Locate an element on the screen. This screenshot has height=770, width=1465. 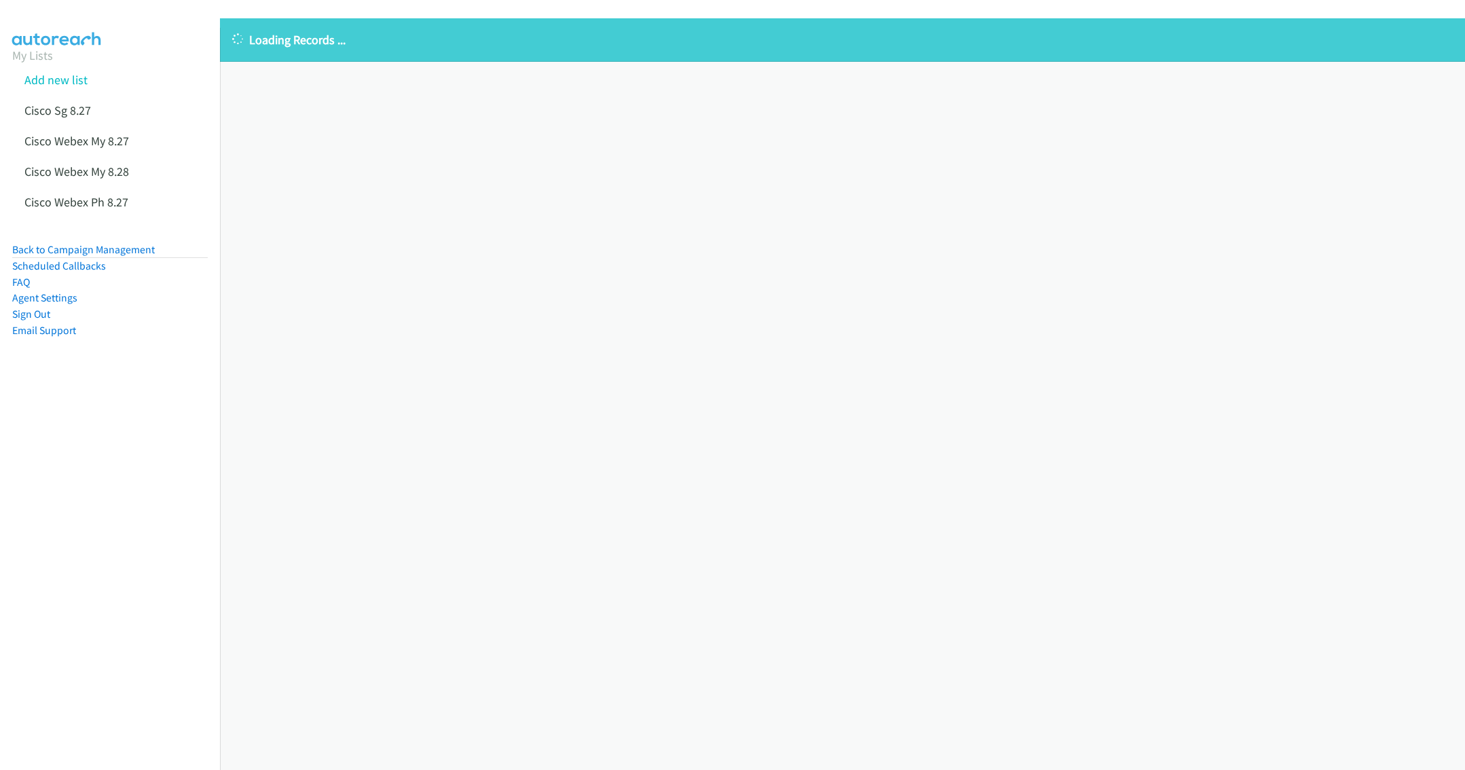
a: Cisco Webex My 8.28 is located at coordinates (77, 171).